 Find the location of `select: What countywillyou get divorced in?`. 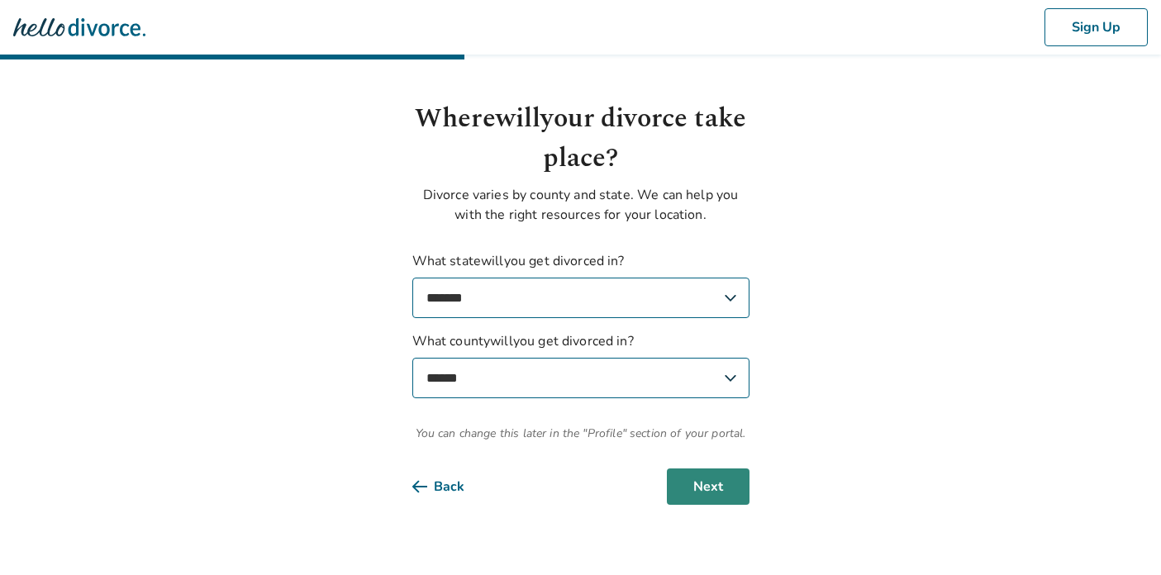

select: What countywillyou get divorced in? is located at coordinates (581, 378).